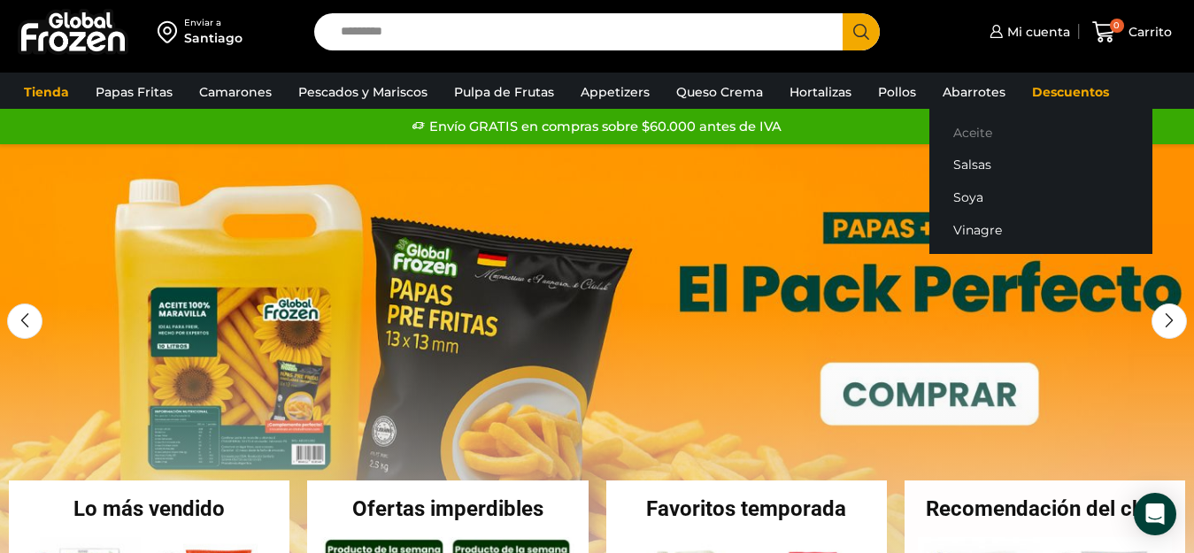 The height and width of the screenshot is (553, 1194). What do you see at coordinates (1148, 32) in the screenshot?
I see `span: Carrito` at bounding box center [1148, 32].